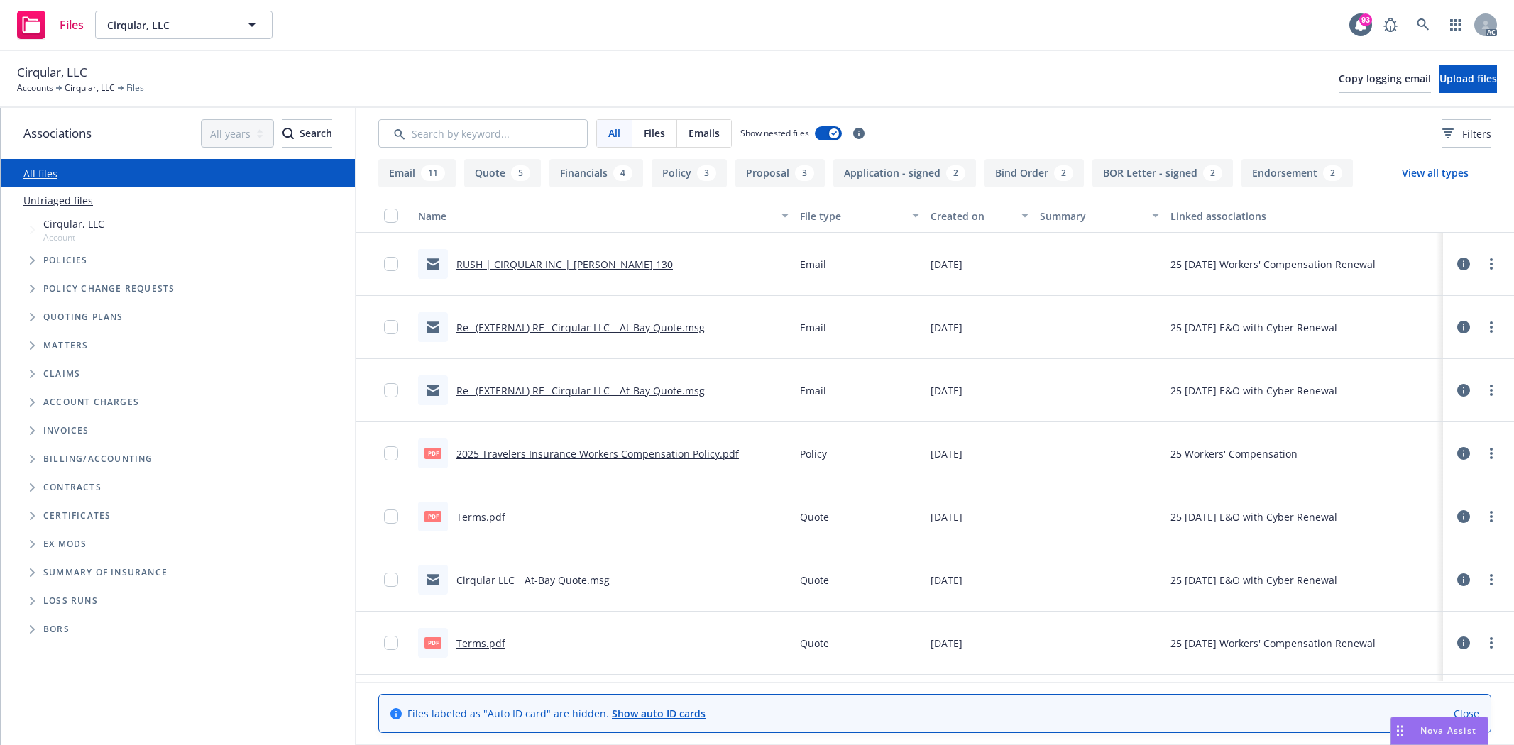  Describe the element at coordinates (184, 25) in the screenshot. I see `button: Cirqular, LLC` at that location.